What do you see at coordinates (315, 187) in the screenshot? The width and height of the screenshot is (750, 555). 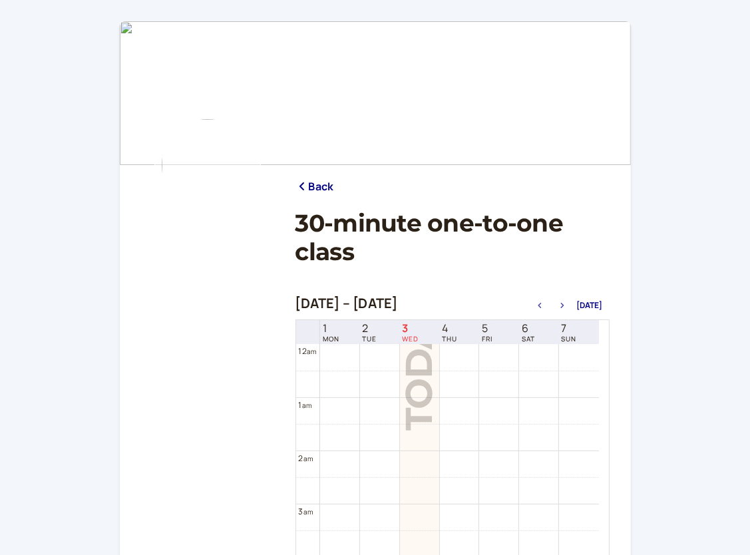 I see `a: Back` at bounding box center [315, 187].